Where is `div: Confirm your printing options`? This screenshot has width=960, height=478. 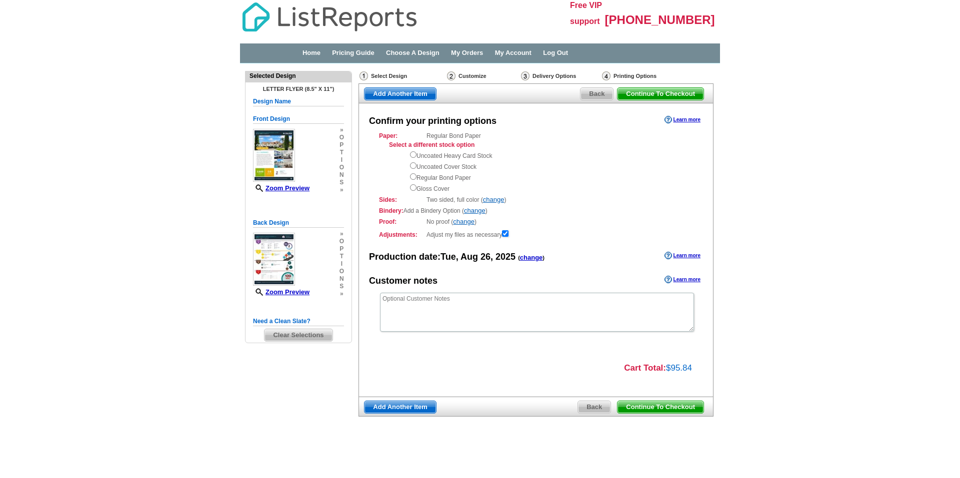
div: Confirm your printing options is located at coordinates (432, 121).